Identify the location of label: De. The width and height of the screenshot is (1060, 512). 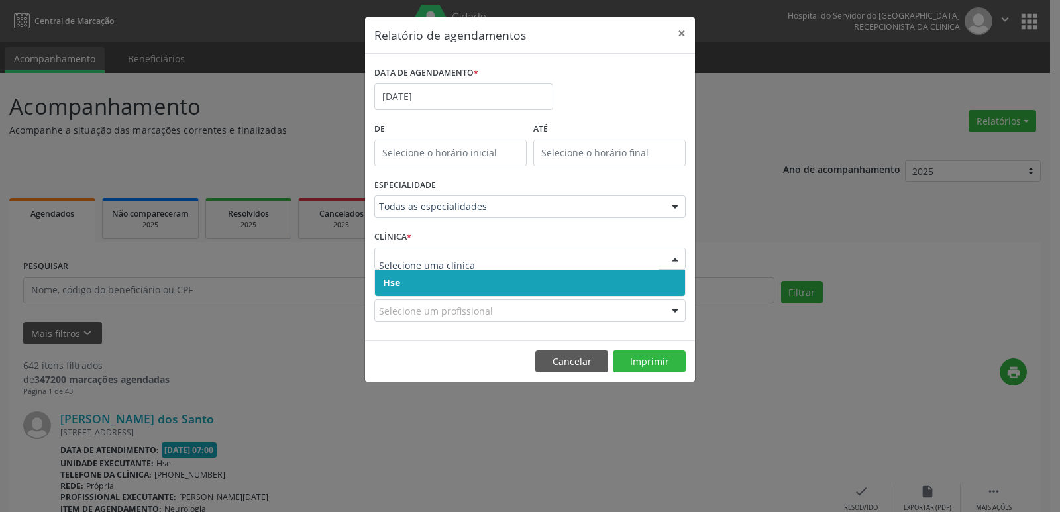
(450, 129).